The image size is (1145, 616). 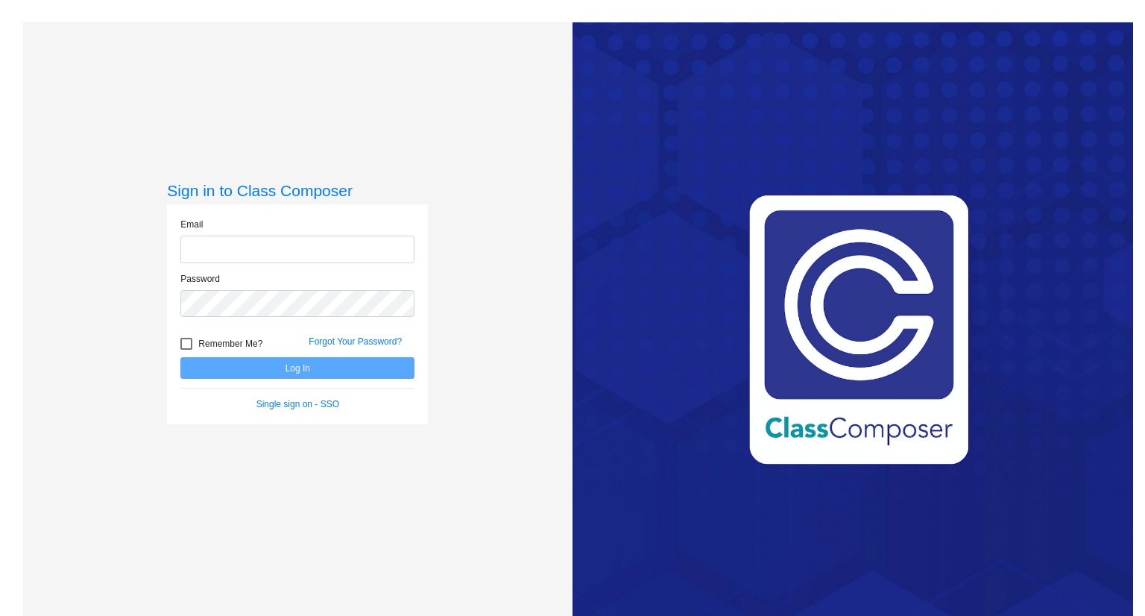 I want to click on span: Remember Me?, so click(x=230, y=344).